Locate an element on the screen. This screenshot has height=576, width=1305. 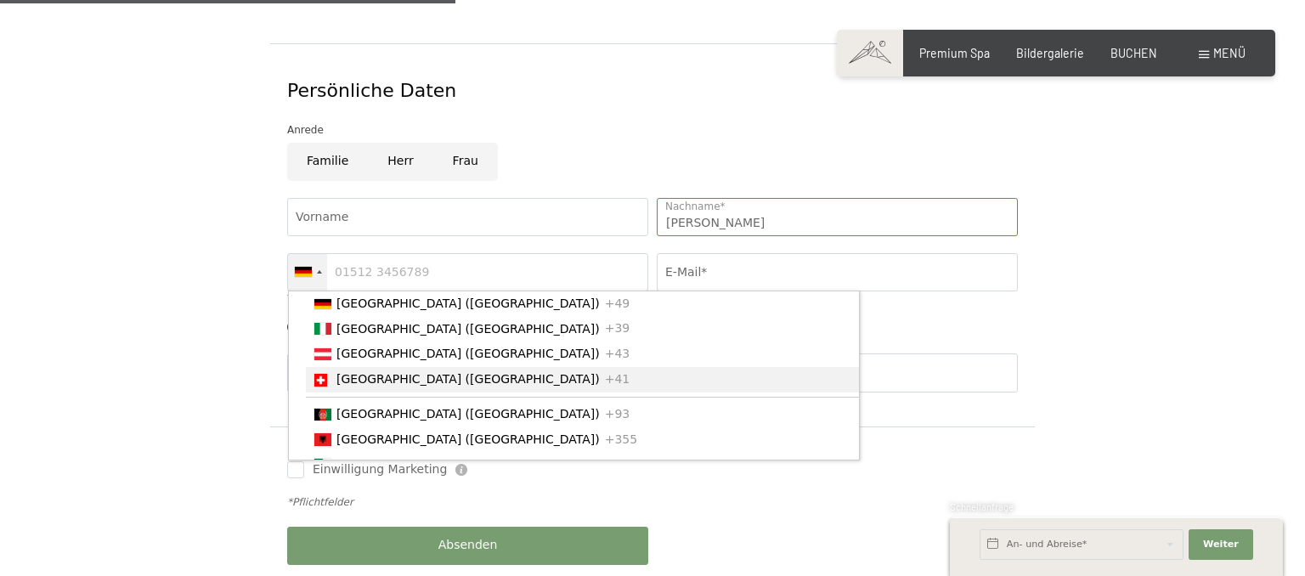
label: für evtl. Rückfragen is located at coordinates (329, 297).